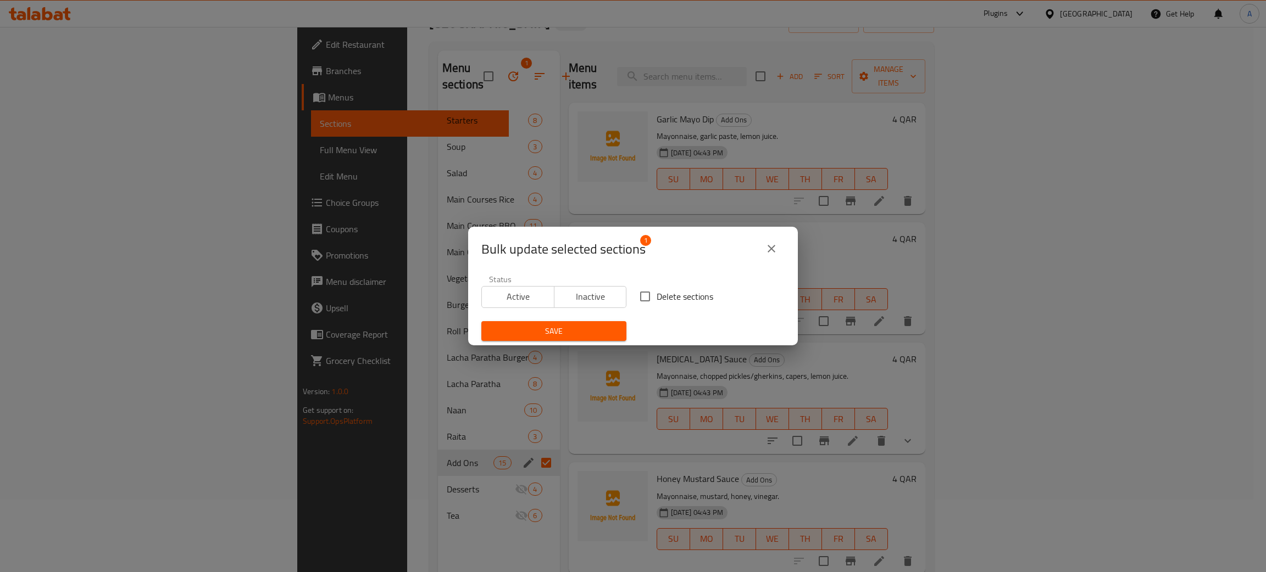 This screenshot has width=1266, height=572. Describe the element at coordinates (563, 249) in the screenshot. I see `span: Selected section count` at that location.